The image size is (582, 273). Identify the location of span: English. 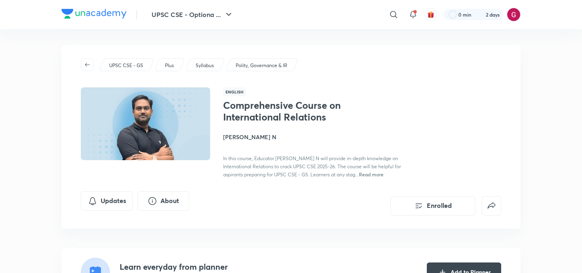
(234, 92).